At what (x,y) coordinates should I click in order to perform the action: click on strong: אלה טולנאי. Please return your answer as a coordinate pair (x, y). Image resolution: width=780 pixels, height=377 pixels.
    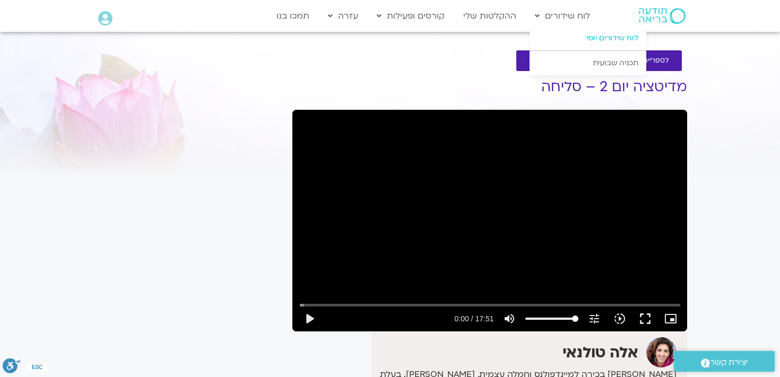
    Looking at the image, I should click on (600, 353).